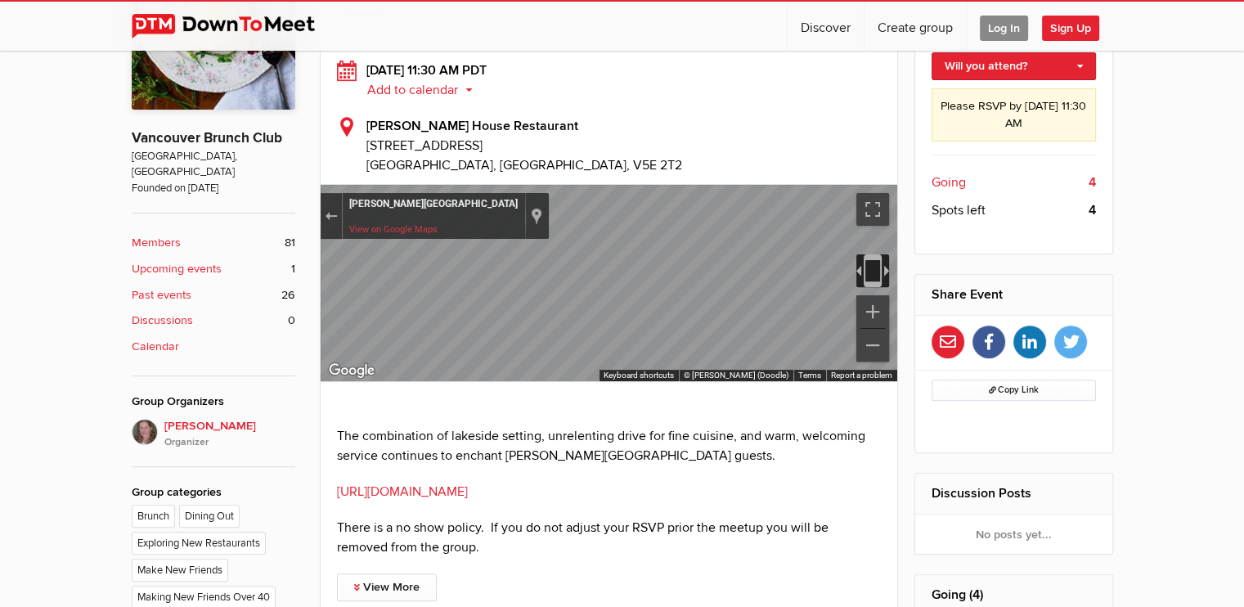 This screenshot has width=1244, height=607. I want to click on a: Calendar, so click(213, 347).